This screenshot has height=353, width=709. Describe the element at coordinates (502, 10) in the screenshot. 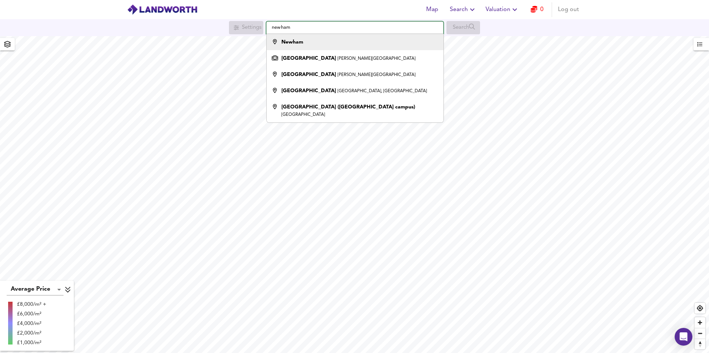

I see `button: Valuation` at that location.